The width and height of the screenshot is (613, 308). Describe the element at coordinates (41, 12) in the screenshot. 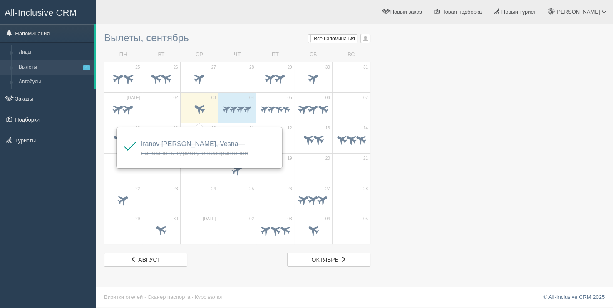

I see `span: All-Inclusive CRM` at that location.